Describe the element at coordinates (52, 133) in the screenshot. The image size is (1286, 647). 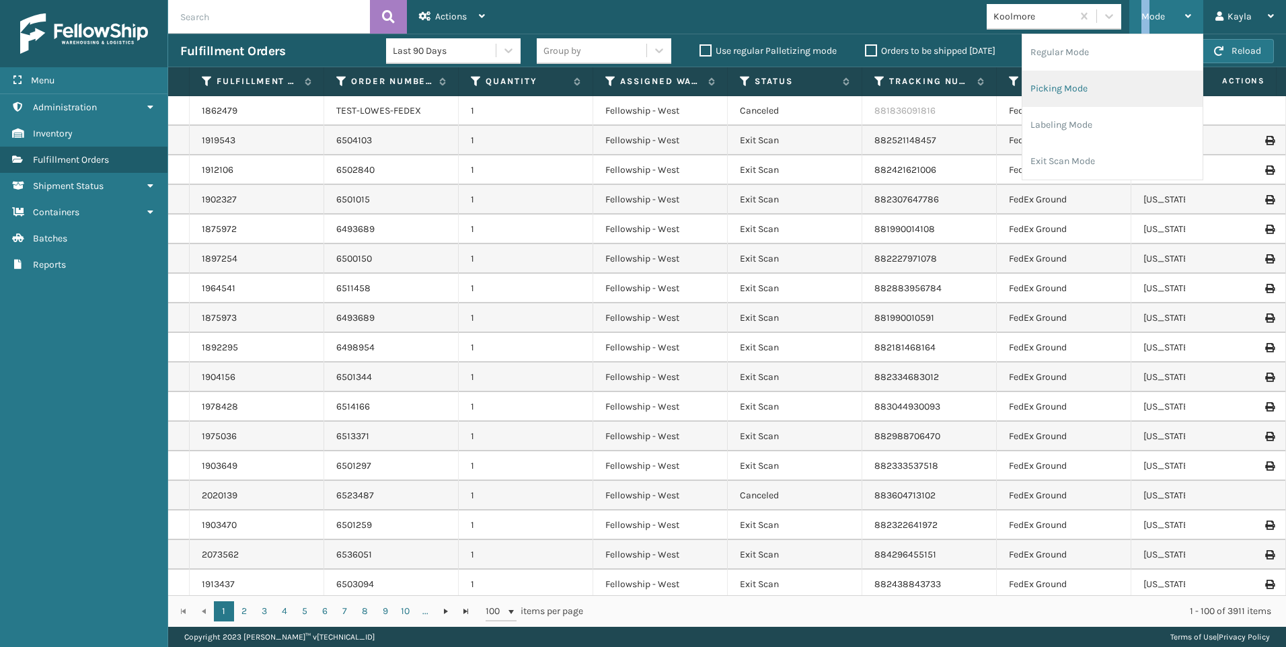
I see `span: Inventory` at that location.